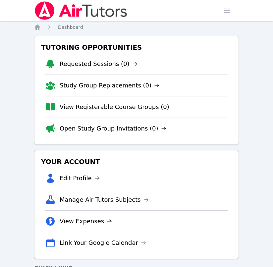 The width and height of the screenshot is (273, 267). Describe the element at coordinates (109, 85) in the screenshot. I see `a: Study Group Replacements (0)` at that location.